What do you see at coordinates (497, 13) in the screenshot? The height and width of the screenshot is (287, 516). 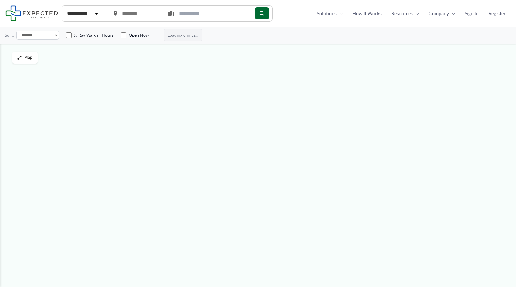 I see `span: Register` at bounding box center [497, 13].